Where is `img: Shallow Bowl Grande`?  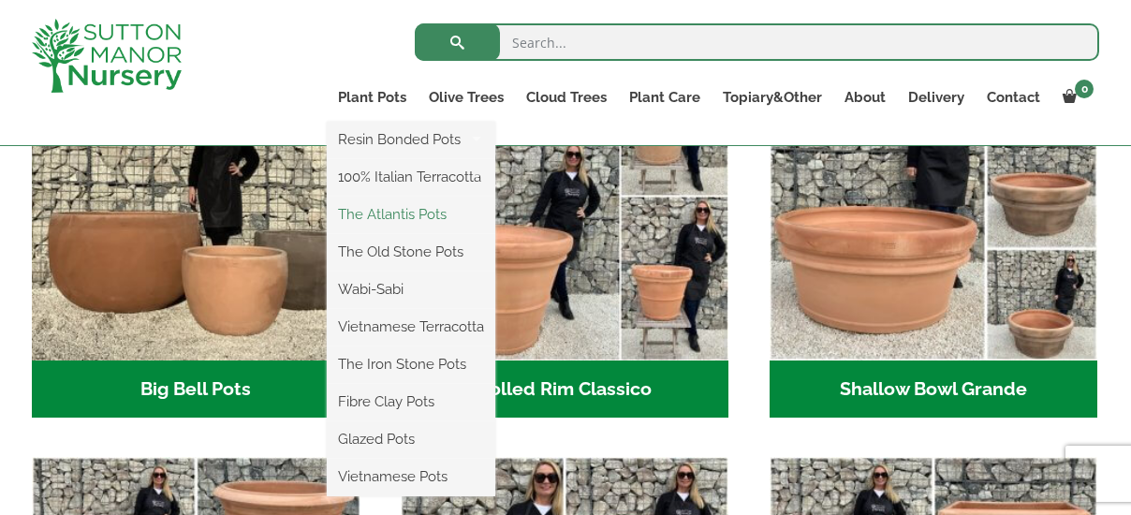 img: Shallow Bowl Grande is located at coordinates (934, 196).